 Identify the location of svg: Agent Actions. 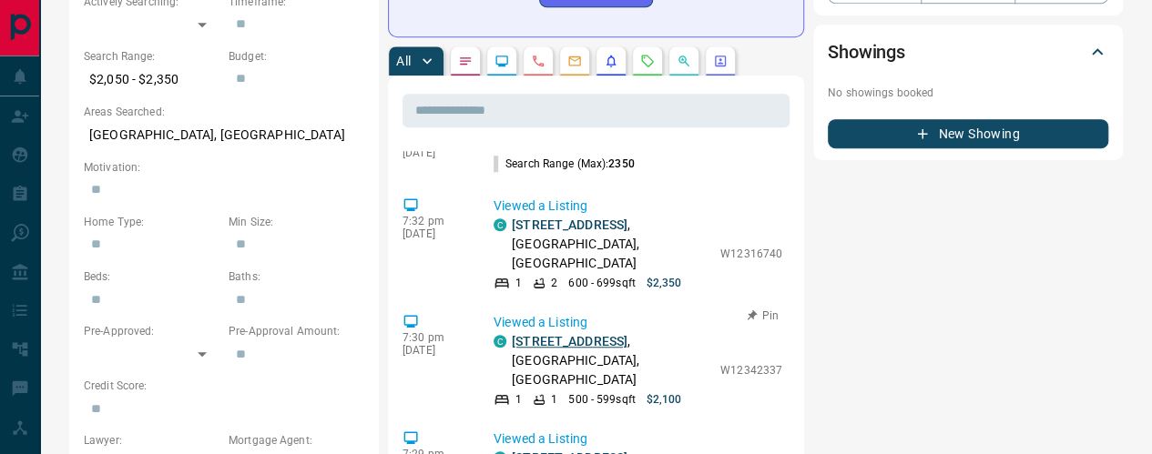
(720, 61).